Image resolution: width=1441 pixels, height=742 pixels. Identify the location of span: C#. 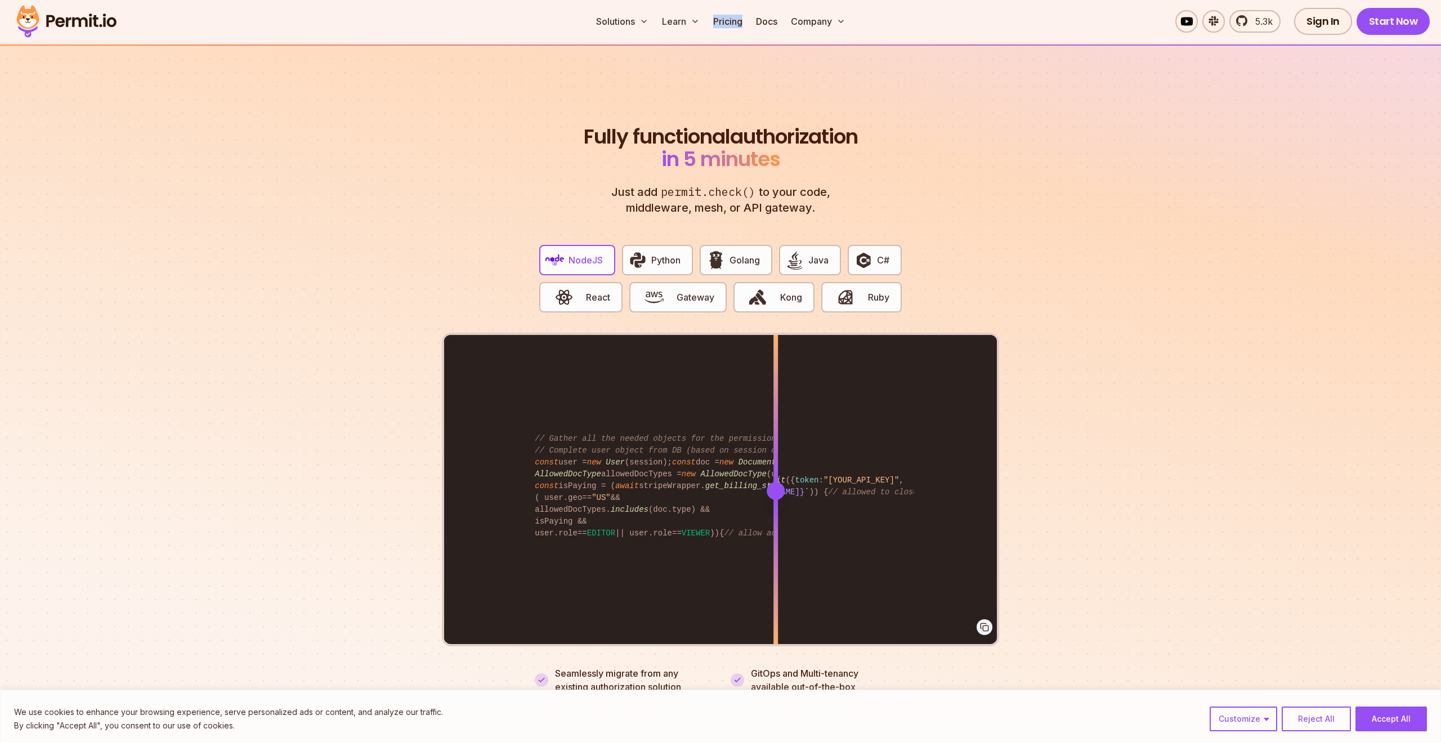
(883, 260).